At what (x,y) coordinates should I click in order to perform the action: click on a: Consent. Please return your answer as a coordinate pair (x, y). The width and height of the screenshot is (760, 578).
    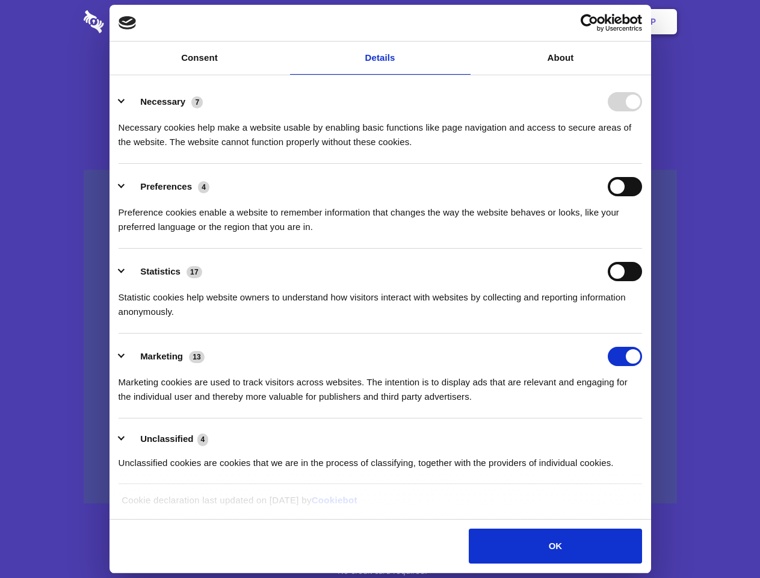
    Looking at the image, I should click on (200, 58).